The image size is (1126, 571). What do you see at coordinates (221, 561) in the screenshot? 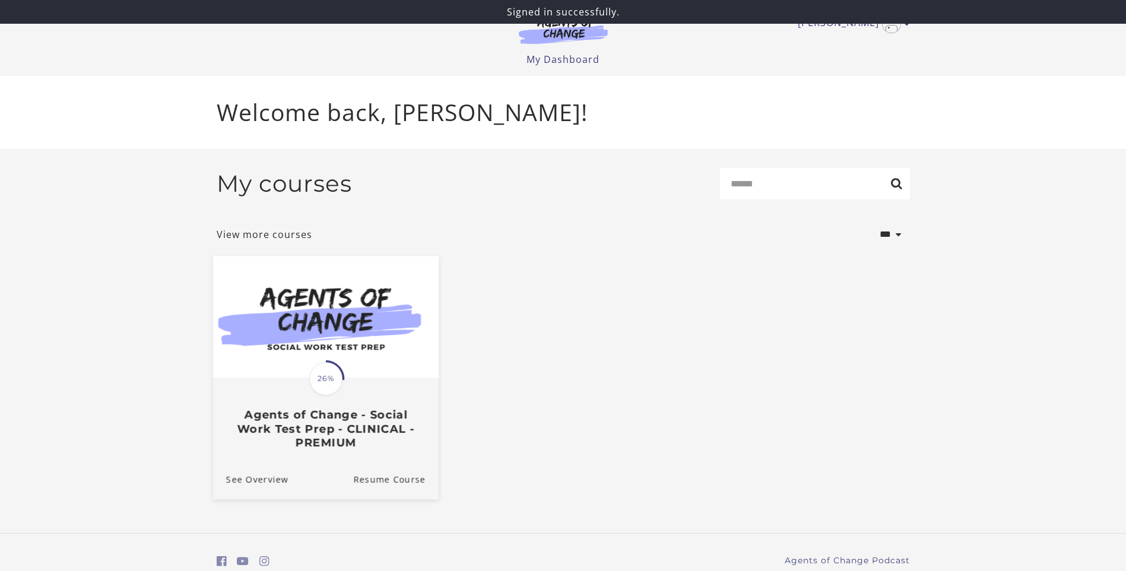
I see `a: https://www.facebook.com/groups/aswbtestprep (Open in a new window)` at bounding box center [221, 561].